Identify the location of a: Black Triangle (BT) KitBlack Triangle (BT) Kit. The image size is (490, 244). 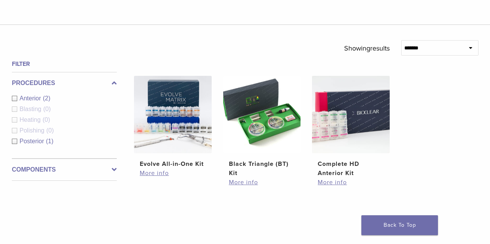
(262, 127).